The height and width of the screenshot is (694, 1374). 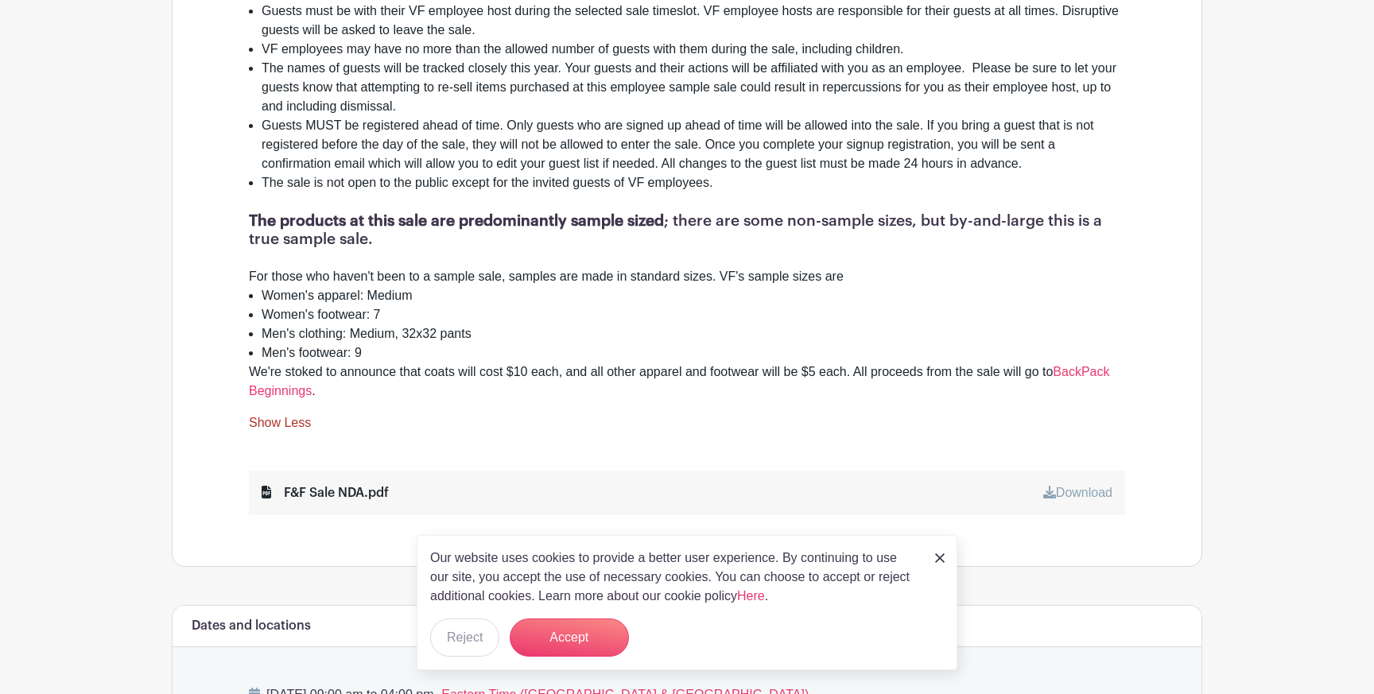 I want to click on a: BackPack Beginnings, so click(x=679, y=381).